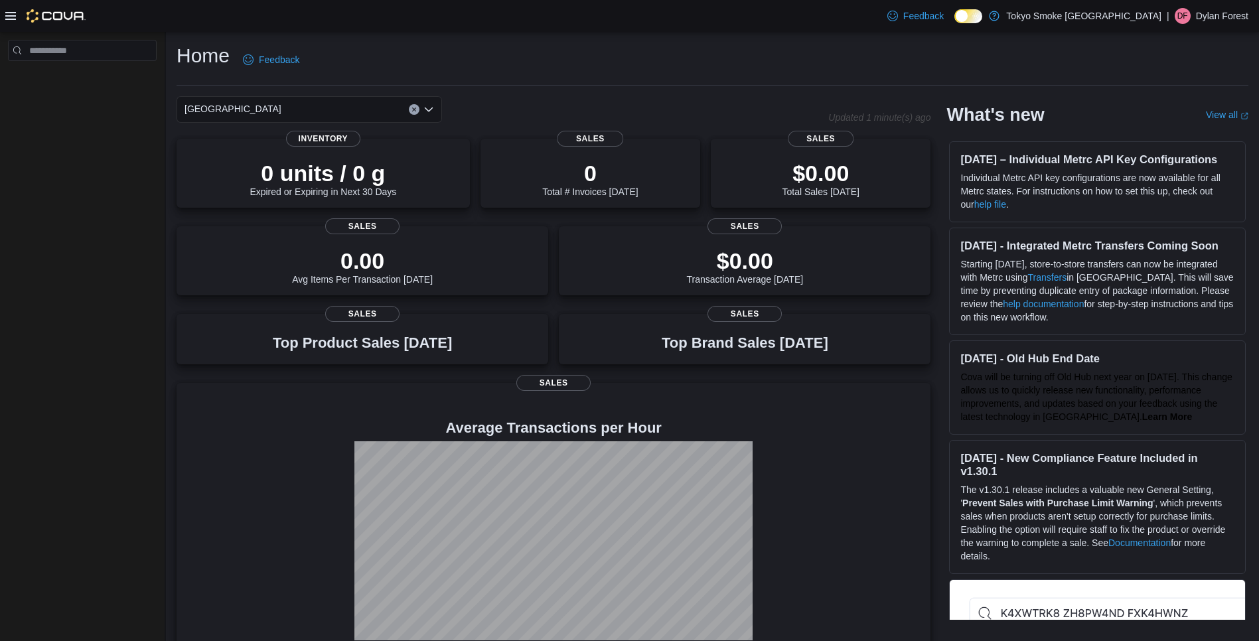 This screenshot has height=641, width=1259. I want to click on a: Transfers, so click(1048, 277).